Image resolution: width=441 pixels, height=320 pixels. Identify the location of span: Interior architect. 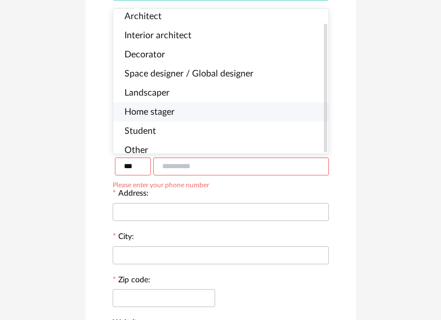
(158, 35).